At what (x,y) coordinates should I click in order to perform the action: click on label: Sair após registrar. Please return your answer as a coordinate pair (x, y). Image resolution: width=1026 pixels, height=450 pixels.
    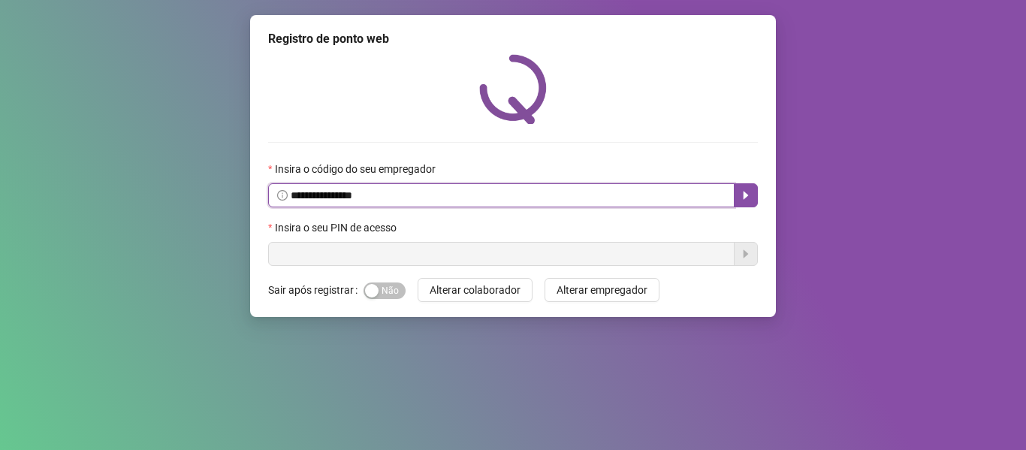
    Looking at the image, I should click on (316, 290).